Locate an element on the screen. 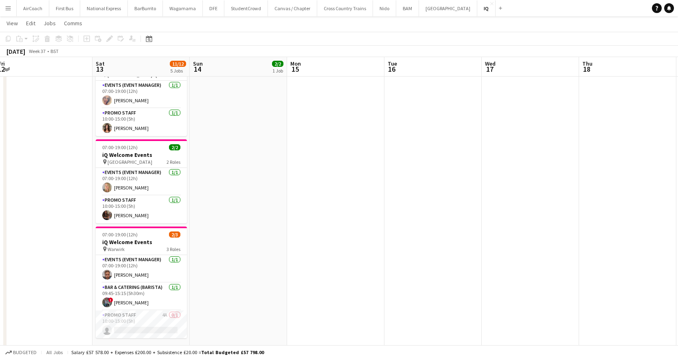  button: National Express is located at coordinates (104, 8).